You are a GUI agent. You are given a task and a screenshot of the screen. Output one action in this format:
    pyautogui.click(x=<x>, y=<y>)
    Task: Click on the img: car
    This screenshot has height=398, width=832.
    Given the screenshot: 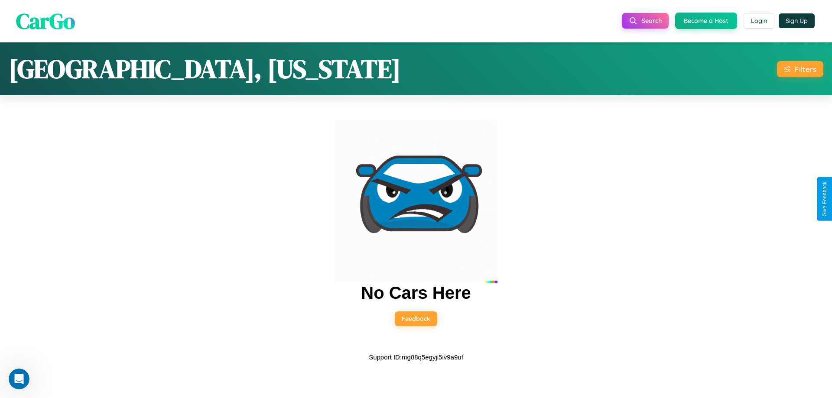 What is the action you would take?
    pyautogui.click(x=416, y=202)
    